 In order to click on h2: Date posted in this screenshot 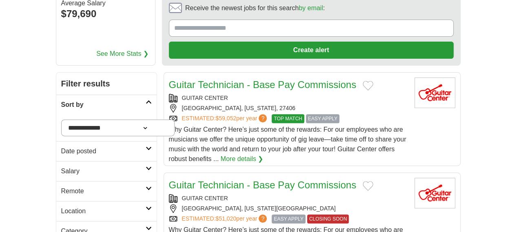, I will do `click(103, 151)`.